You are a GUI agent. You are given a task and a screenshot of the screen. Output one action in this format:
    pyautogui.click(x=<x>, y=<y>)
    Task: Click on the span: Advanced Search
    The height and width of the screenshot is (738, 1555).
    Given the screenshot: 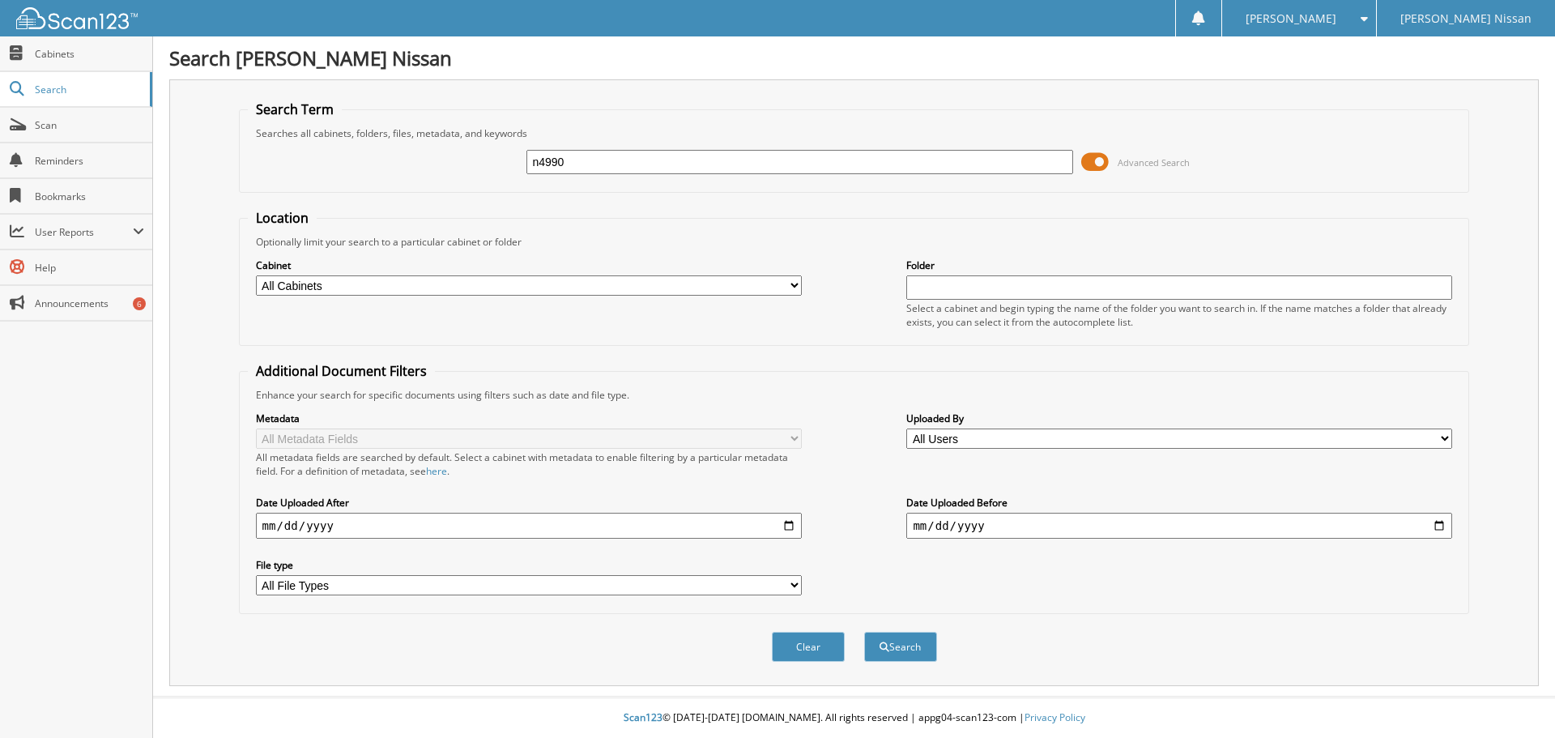 What is the action you would take?
    pyautogui.click(x=1154, y=162)
    